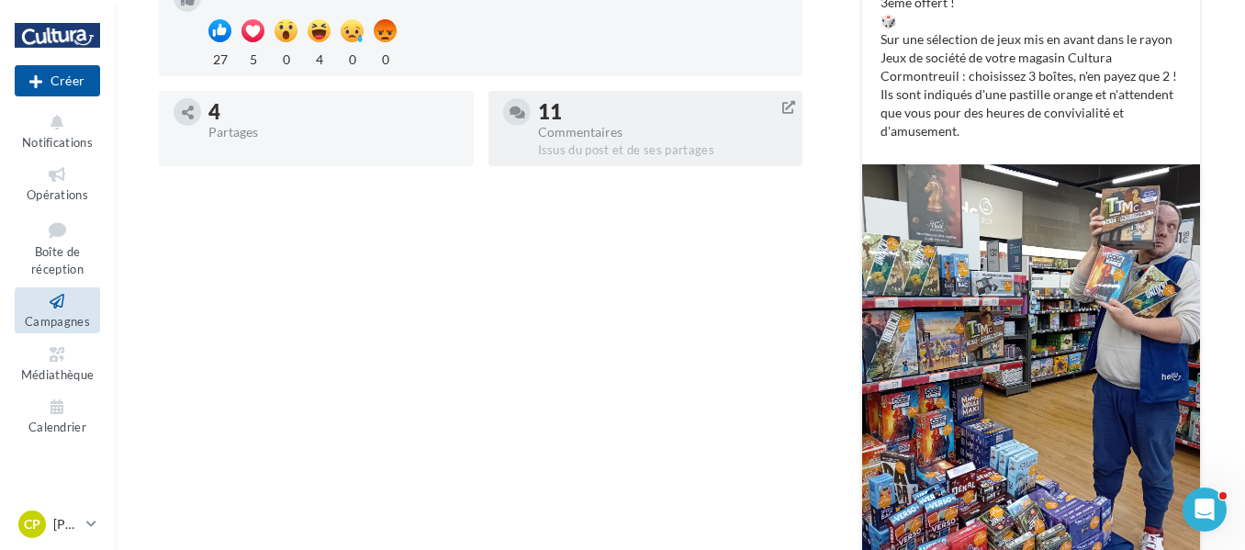 Image resolution: width=1245 pixels, height=550 pixels. What do you see at coordinates (663, 151) in the screenshot?
I see `div: Issus du post et de ses partages` at bounding box center [663, 151].